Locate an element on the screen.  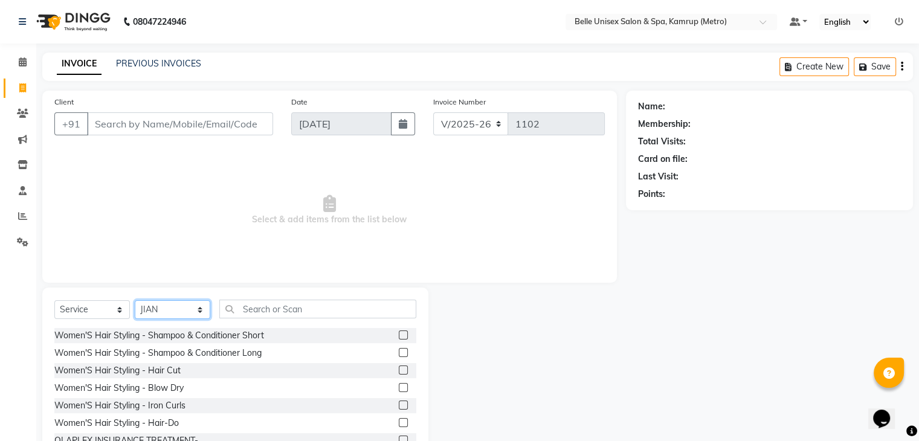
button: Save is located at coordinates (875, 66).